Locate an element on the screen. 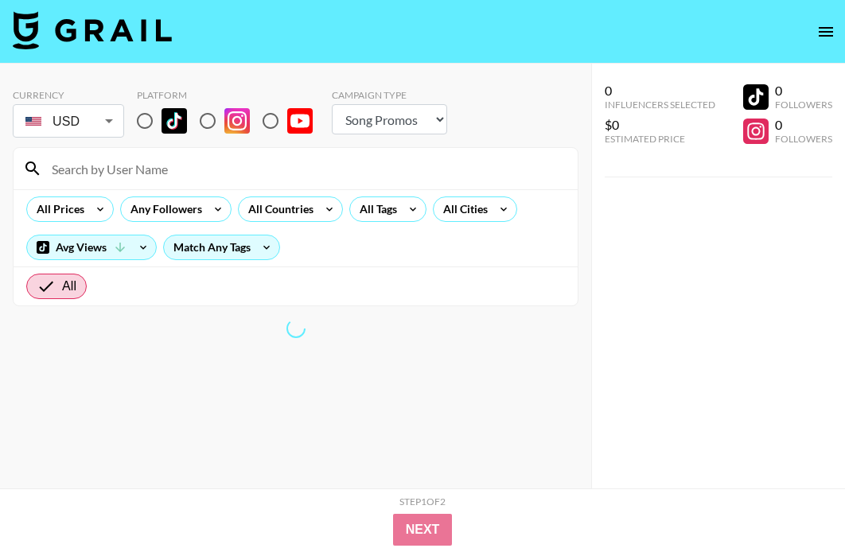  div: Step 1 of 2 is located at coordinates (423, 501).